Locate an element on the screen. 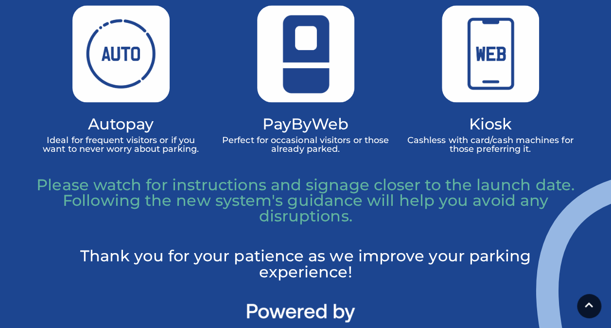 The height and width of the screenshot is (328, 611). p: Cashless with card/cash machines for those preferring it. is located at coordinates (490, 144).